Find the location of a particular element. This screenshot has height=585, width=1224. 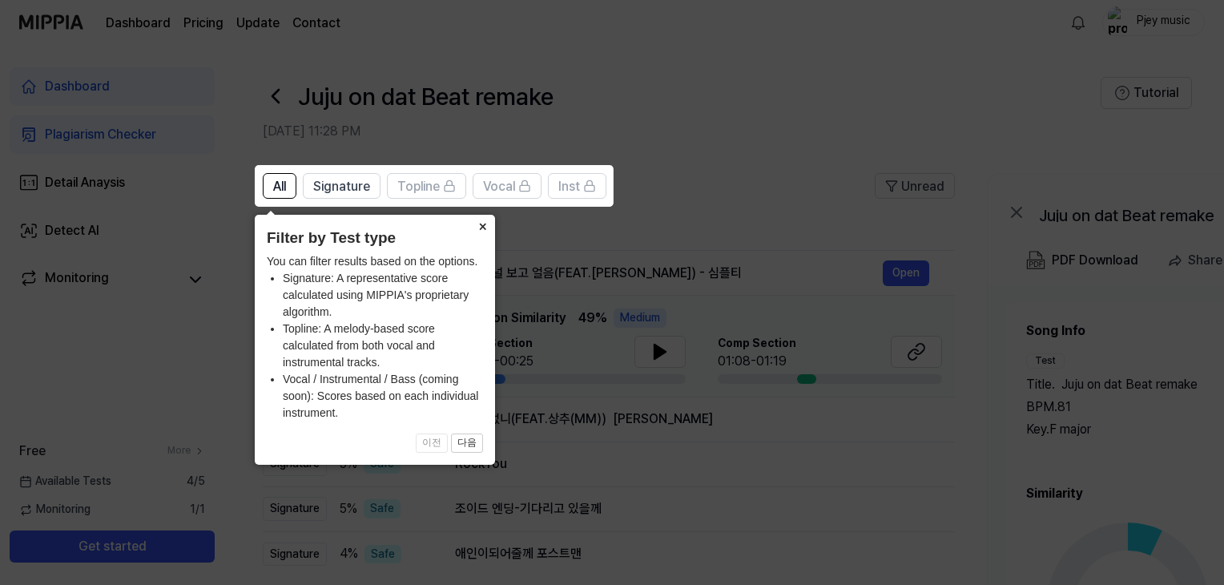

li: Signature: A representative score calculated using MIPPIA's proprietary algorithm. is located at coordinates (383, 295).